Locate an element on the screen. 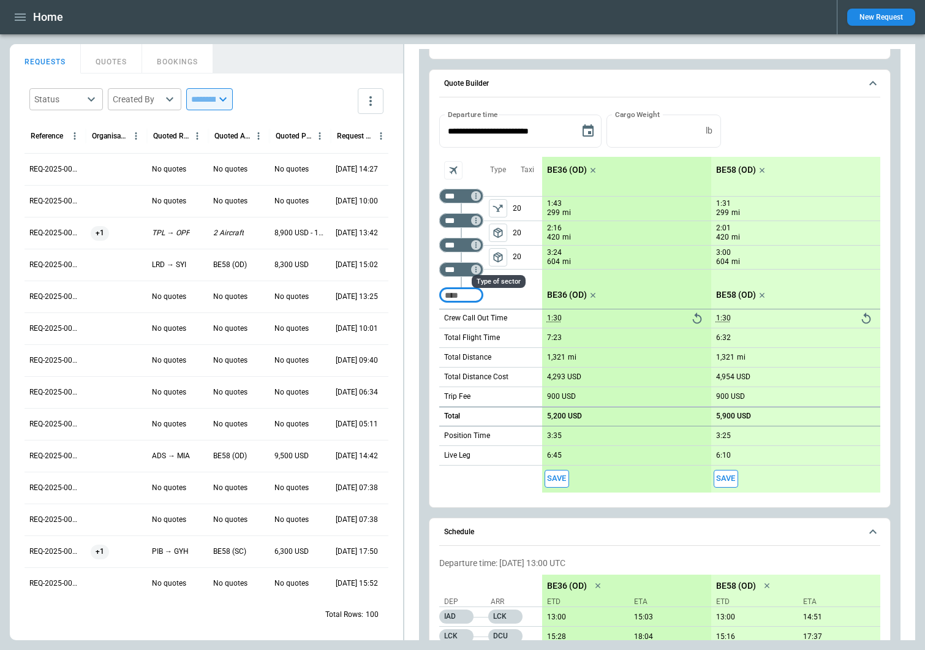  p: 1:31 is located at coordinates (723, 203).